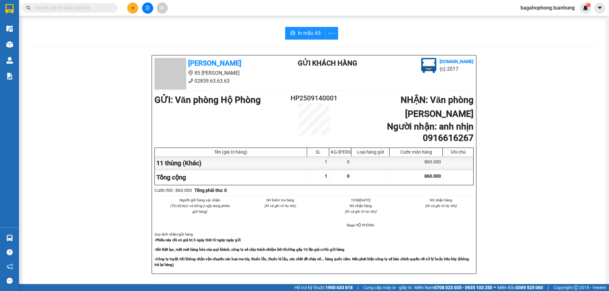 This screenshot has width=609, height=291. What do you see at coordinates (318, 152) in the screenshot?
I see `div: SL` at bounding box center [318, 152].